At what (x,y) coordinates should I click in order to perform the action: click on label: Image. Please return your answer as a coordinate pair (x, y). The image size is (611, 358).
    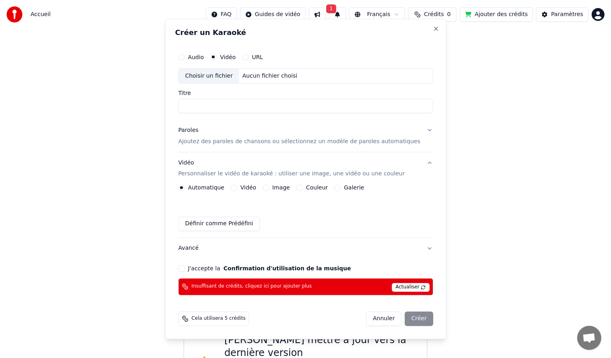
    Looking at the image, I should click on (281, 187).